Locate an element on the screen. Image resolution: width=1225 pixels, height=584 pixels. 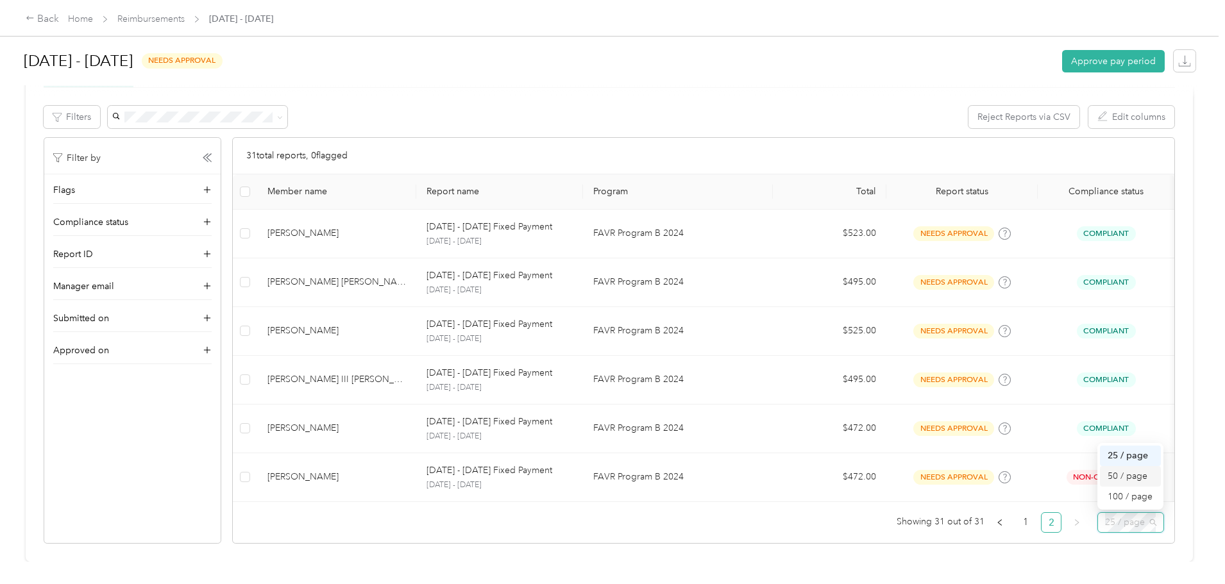
th: Report name is located at coordinates (499, 192).